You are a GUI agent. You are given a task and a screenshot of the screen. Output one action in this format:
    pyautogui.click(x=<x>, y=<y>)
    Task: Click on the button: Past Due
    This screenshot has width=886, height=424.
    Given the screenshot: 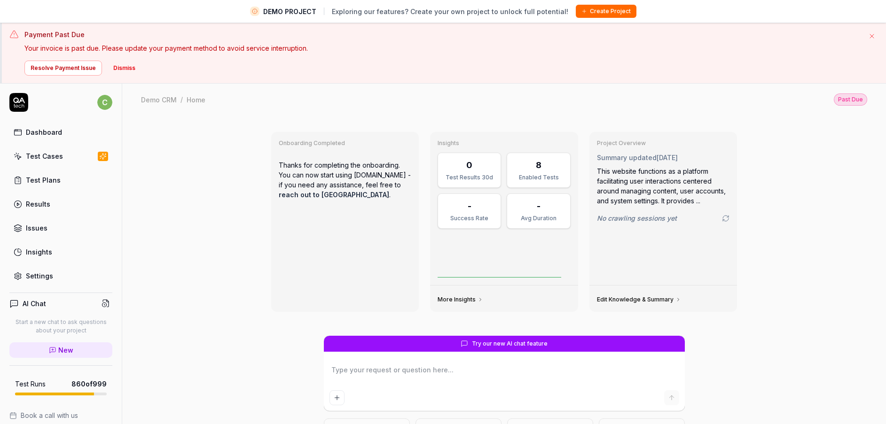 What is the action you would take?
    pyautogui.click(x=850, y=99)
    